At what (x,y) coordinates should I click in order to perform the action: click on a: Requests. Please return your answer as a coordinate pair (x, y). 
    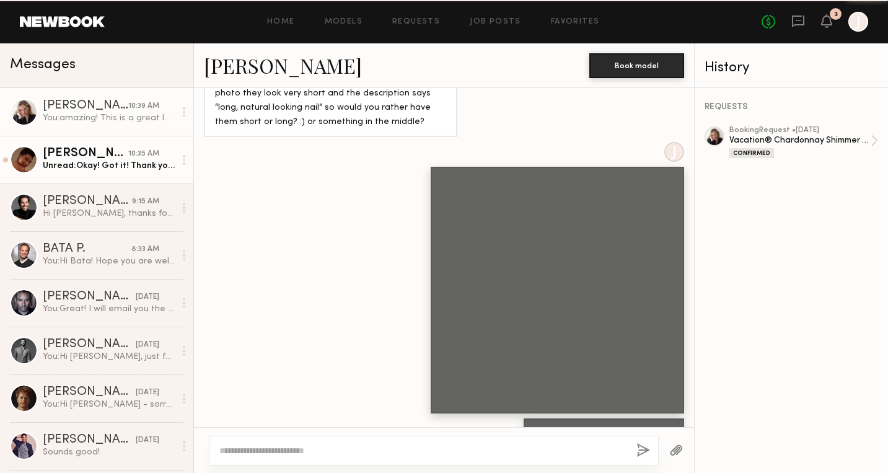
    Looking at the image, I should click on (416, 22).